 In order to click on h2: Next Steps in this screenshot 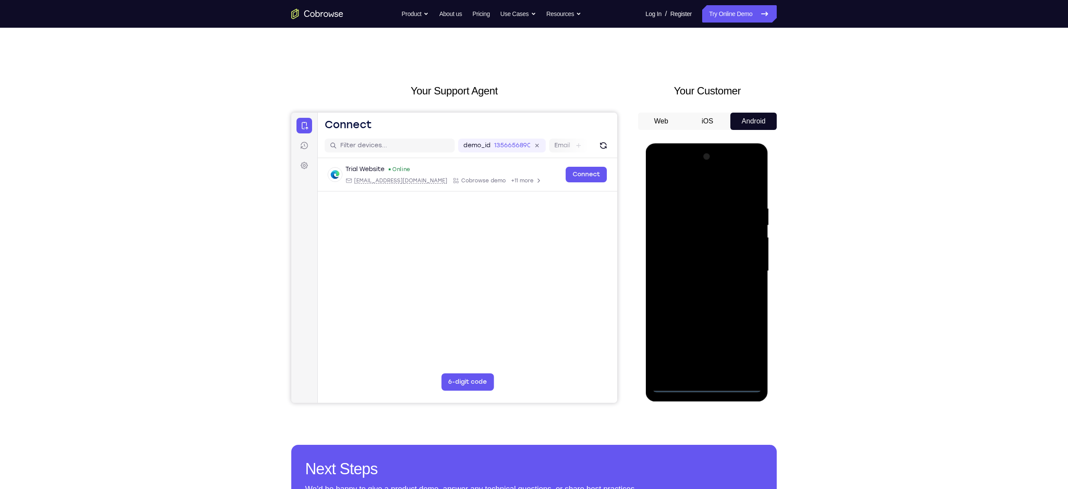, I will do `click(534, 469)`.